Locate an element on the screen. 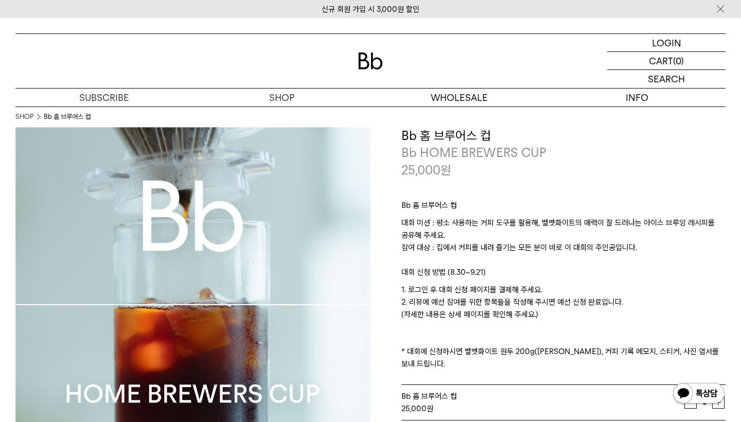 The height and width of the screenshot is (422, 741). strong: 25,000 is located at coordinates (414, 409).